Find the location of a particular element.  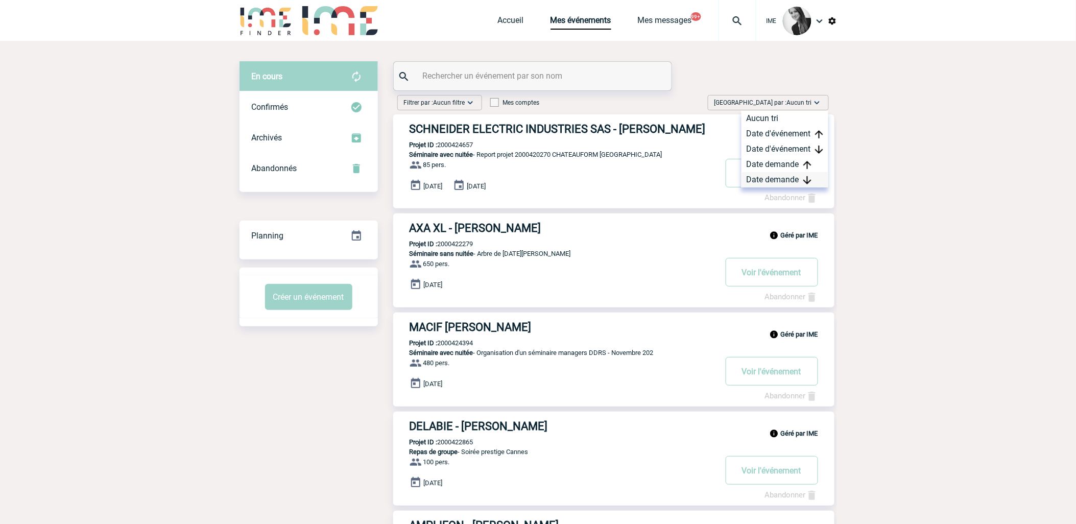

span: IME is located at coordinates (772, 21).